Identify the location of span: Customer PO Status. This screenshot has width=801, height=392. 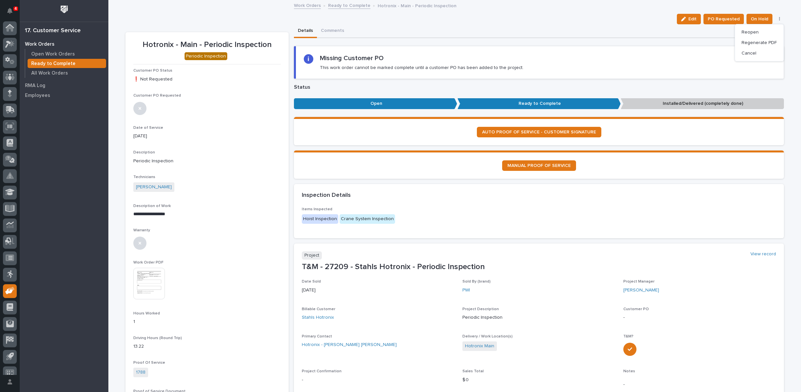
(153, 71).